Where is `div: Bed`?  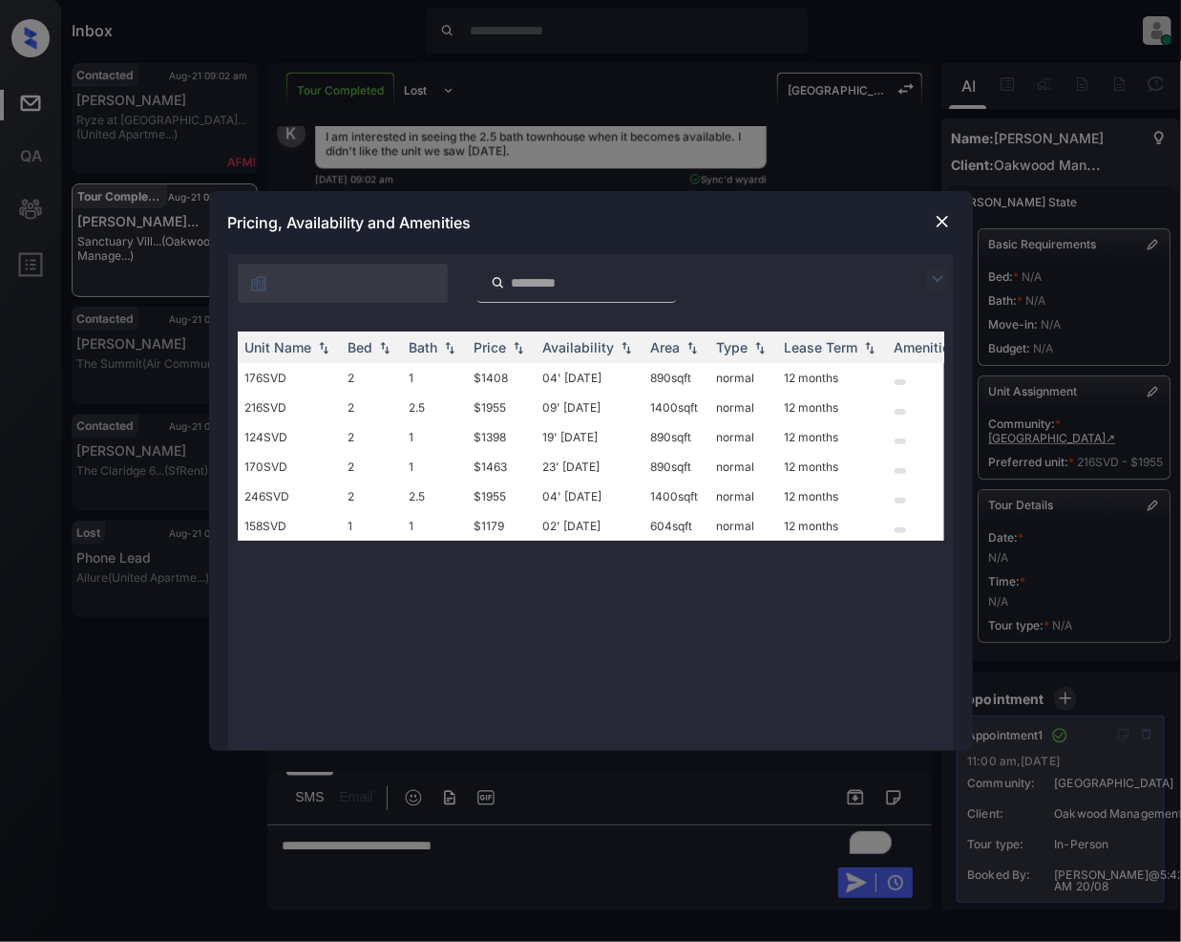 div: Bed is located at coordinates (361, 347).